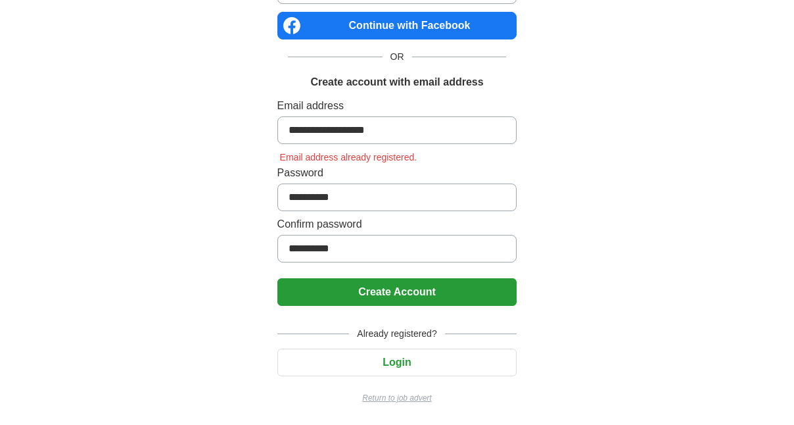 This screenshot has height=425, width=794. What do you see at coordinates (396, 82) in the screenshot?
I see `h1: Create account with email address` at bounding box center [396, 82].